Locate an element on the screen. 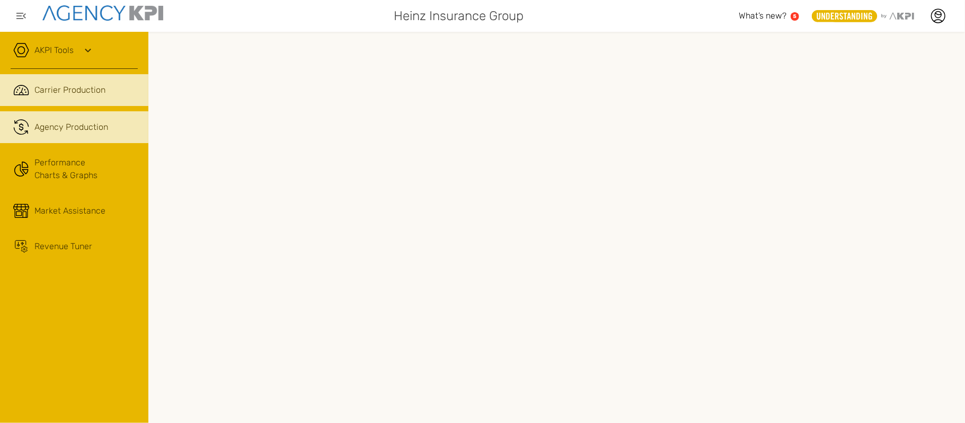 The image size is (965, 423). span: Carrier Production is located at coordinates (70, 90).